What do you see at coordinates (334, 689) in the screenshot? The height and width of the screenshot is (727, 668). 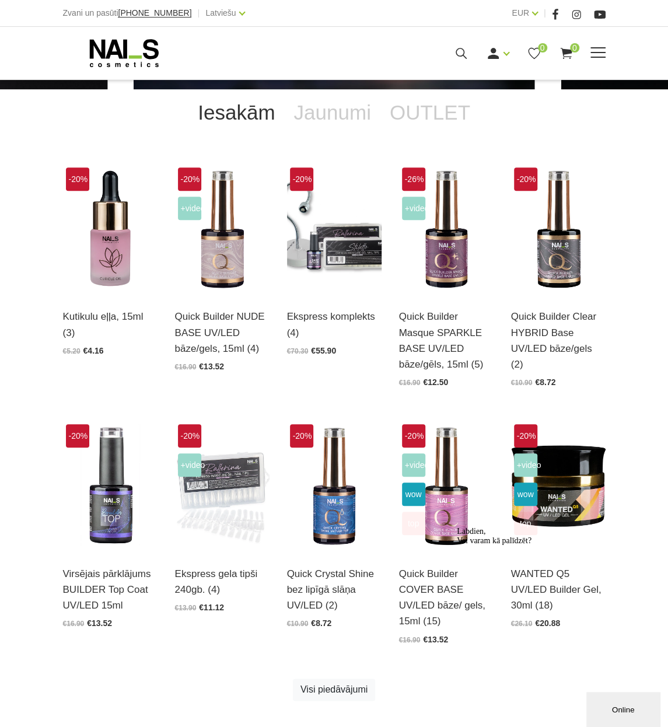 I see `a: Visi piedāvājumi` at bounding box center [334, 689].